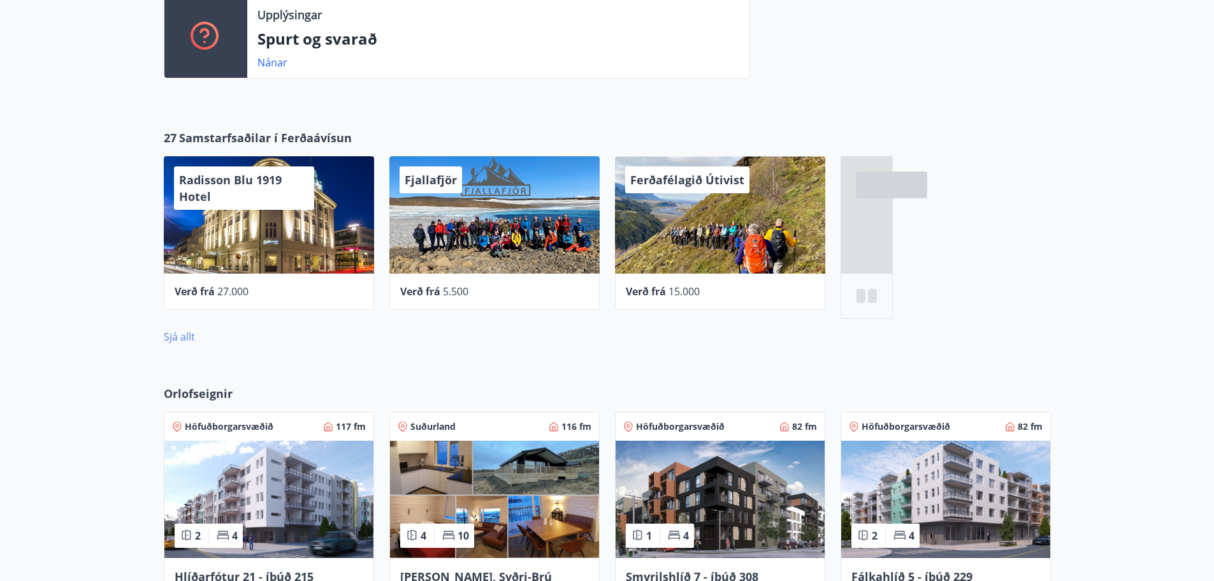 Image resolution: width=1214 pixels, height=581 pixels. What do you see at coordinates (687, 180) in the screenshot?
I see `span: Ferðafélagið Útivist` at bounding box center [687, 180].